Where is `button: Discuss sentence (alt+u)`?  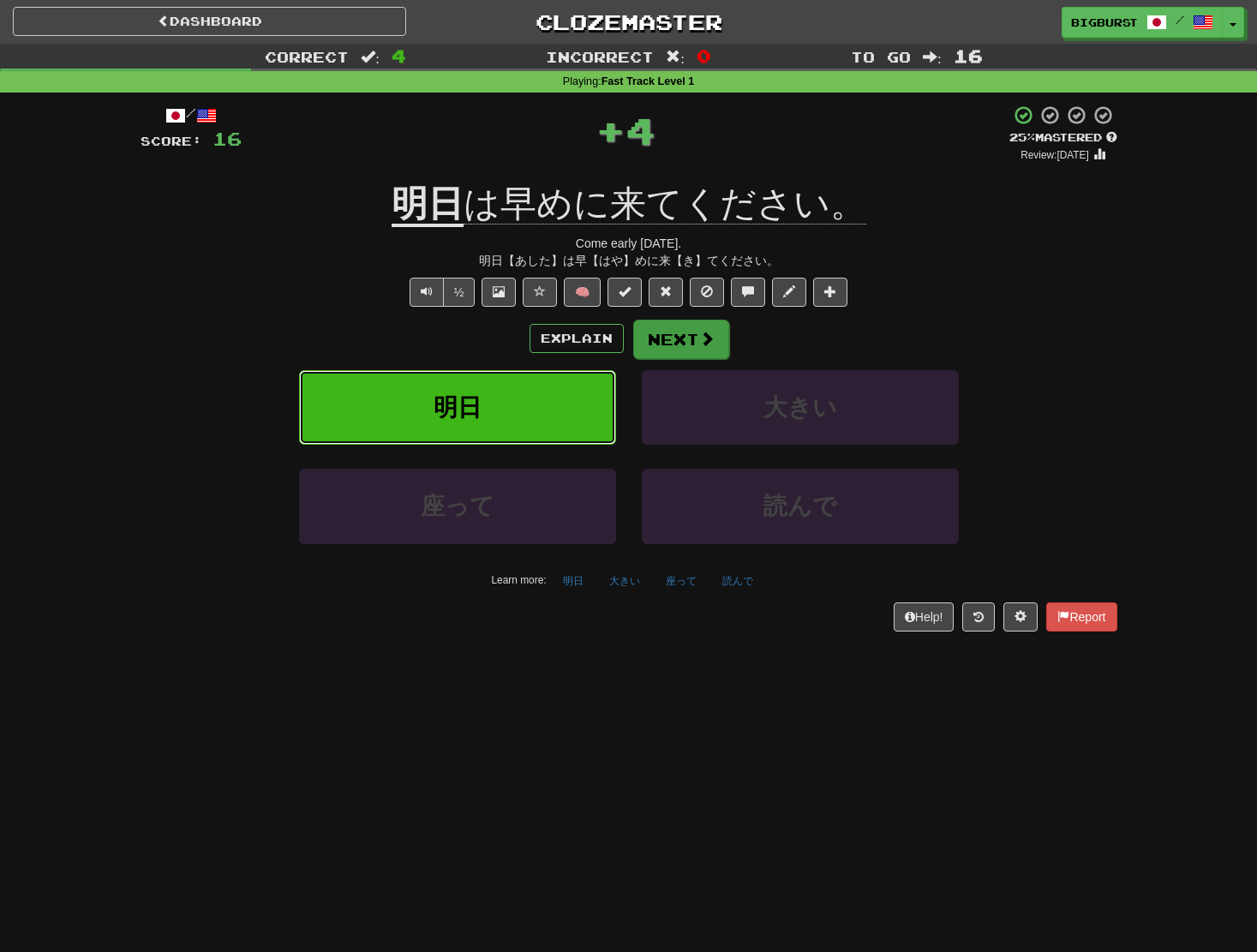 button: Discuss sentence (alt+u) is located at coordinates (748, 292).